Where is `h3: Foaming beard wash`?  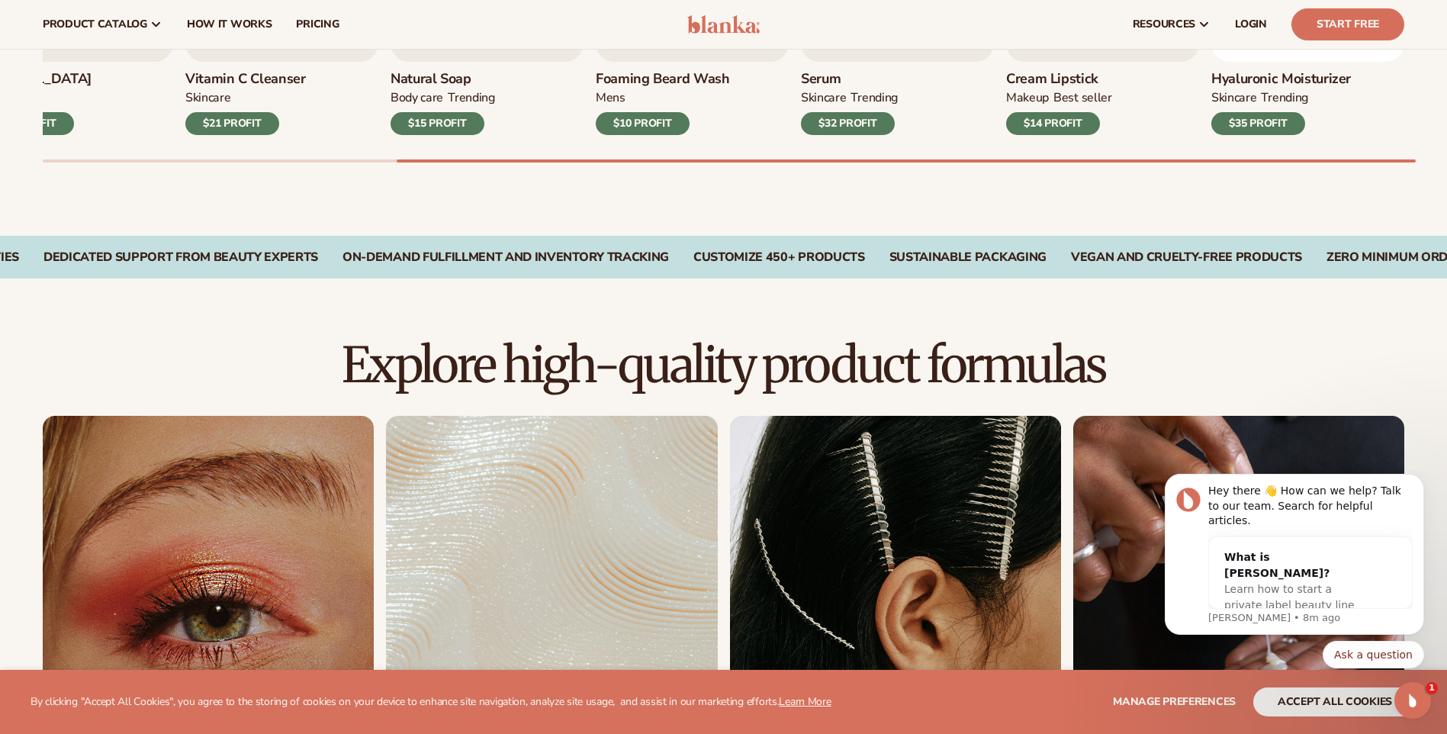 h3: Foaming beard wash is located at coordinates (663, 79).